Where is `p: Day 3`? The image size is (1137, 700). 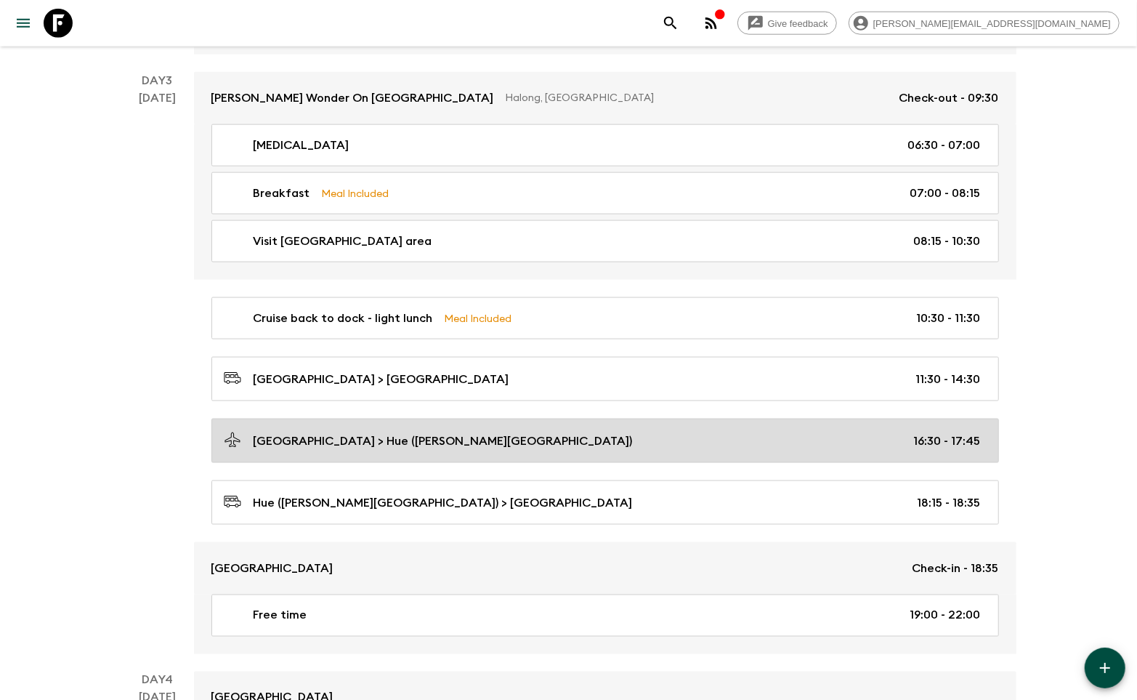 p: Day 3 is located at coordinates (158, 81).